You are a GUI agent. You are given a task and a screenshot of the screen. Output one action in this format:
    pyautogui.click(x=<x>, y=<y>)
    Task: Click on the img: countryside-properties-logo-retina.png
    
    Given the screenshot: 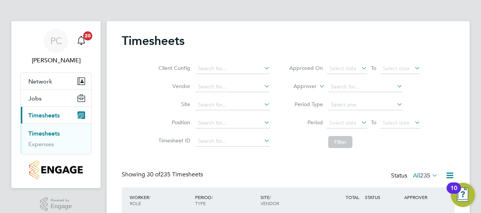 What is the action you would take?
    pyautogui.click(x=56, y=170)
    